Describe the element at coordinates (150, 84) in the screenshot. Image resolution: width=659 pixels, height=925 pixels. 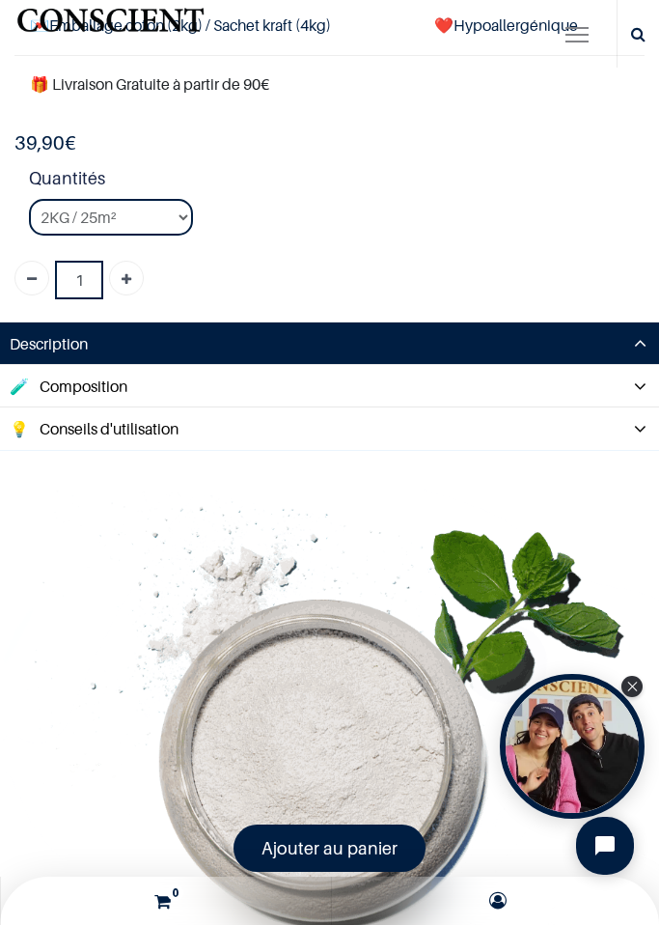
I see `font: 🎁 Livraison Gratuite à partir de 90€` at that location.